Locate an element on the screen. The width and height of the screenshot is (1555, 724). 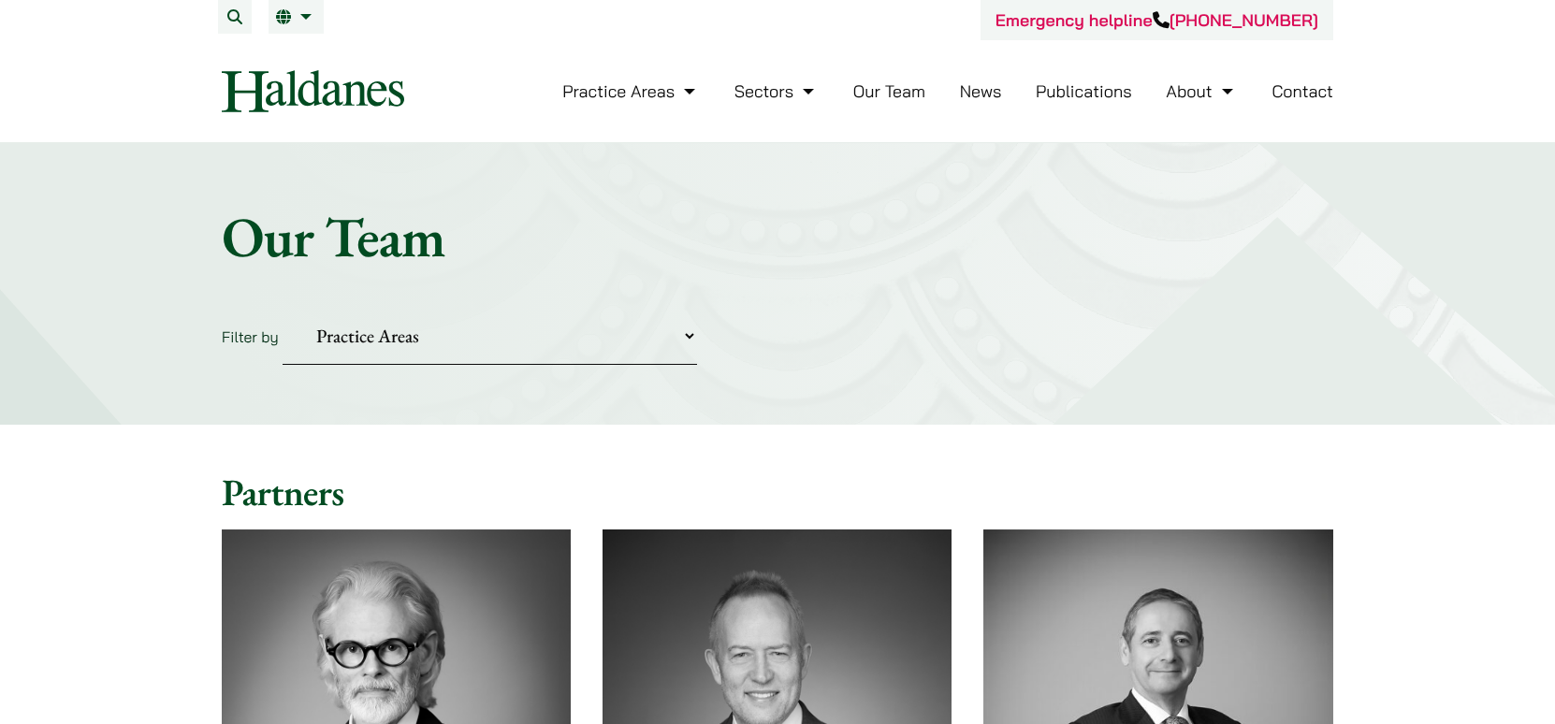
img: Logo of Haldanes is located at coordinates (313, 91).